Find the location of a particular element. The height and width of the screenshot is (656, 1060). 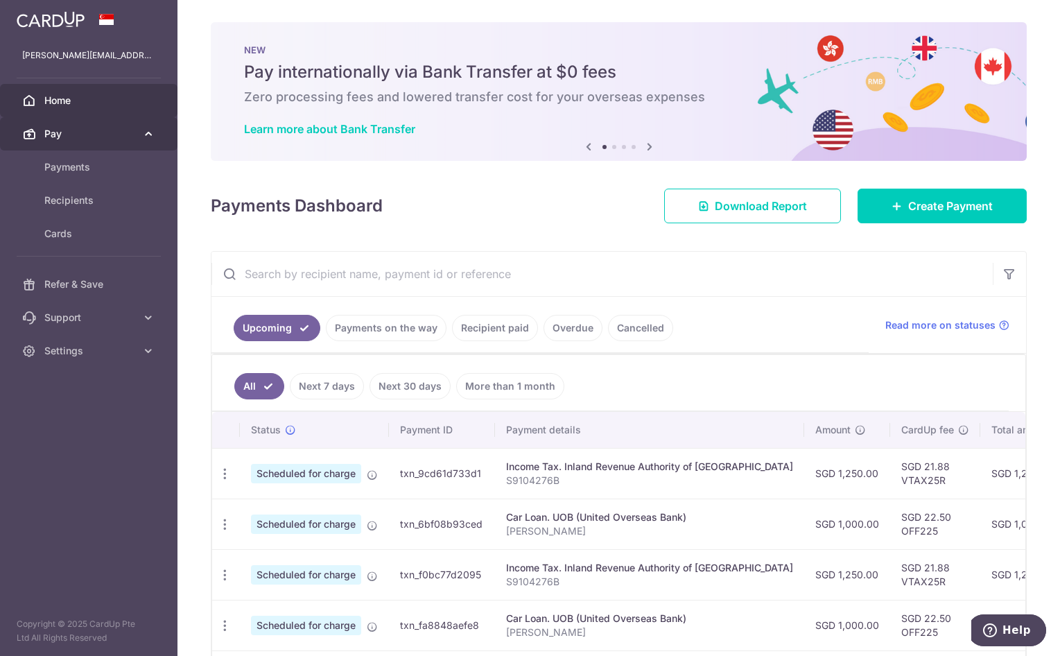

a: Create Payment is located at coordinates (942, 206).